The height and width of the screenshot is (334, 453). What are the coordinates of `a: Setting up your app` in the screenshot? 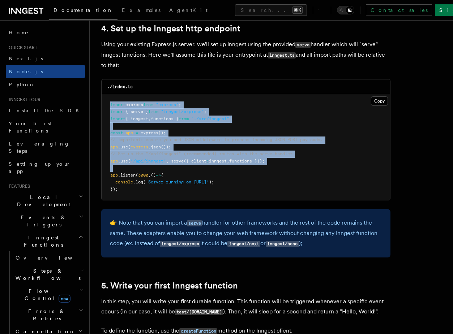 It's located at (45, 168).